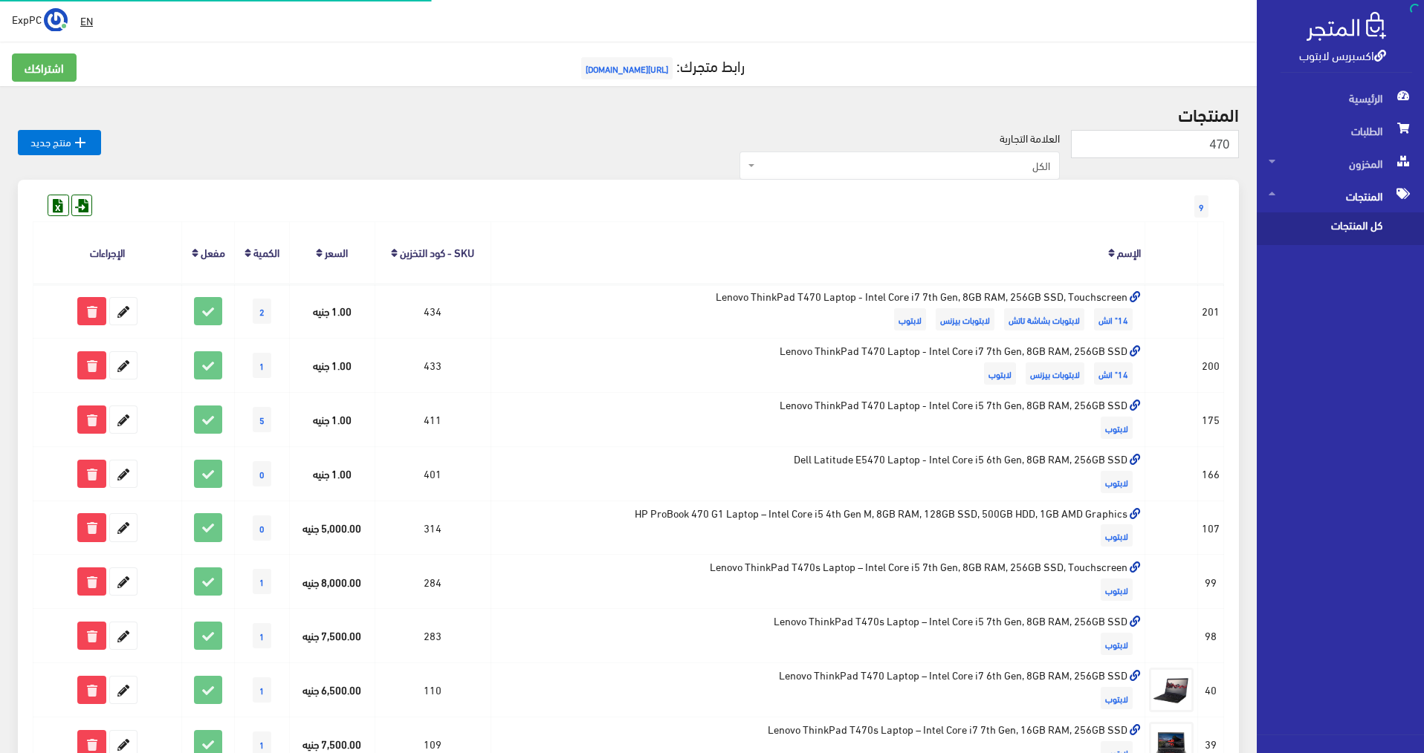 The image size is (1424, 753). Describe the element at coordinates (1029, 138) in the screenshot. I see `label: العلامة التجارية` at that location.